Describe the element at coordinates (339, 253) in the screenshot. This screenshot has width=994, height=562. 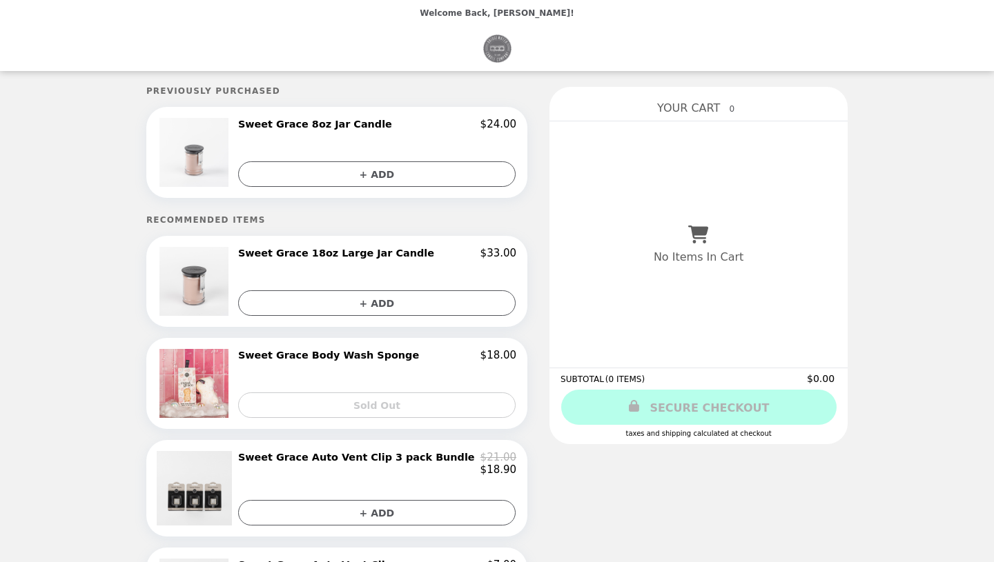
I see `h2: Sweet Grace 18oz Large Jar Candle` at that location.